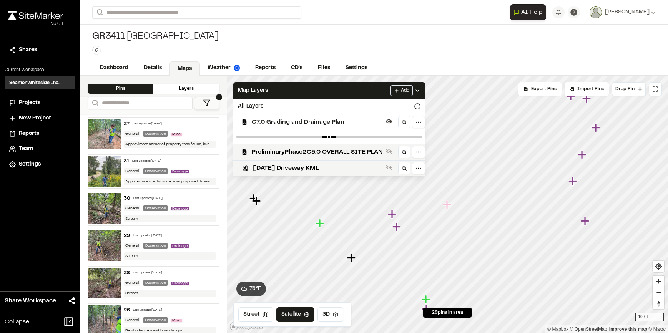 This screenshot has width=668, height=333. I want to click on a: Details, so click(153, 68).